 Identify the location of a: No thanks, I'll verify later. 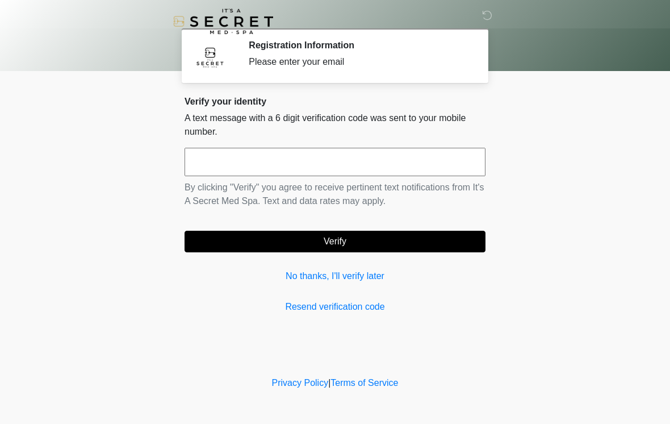
(335, 276).